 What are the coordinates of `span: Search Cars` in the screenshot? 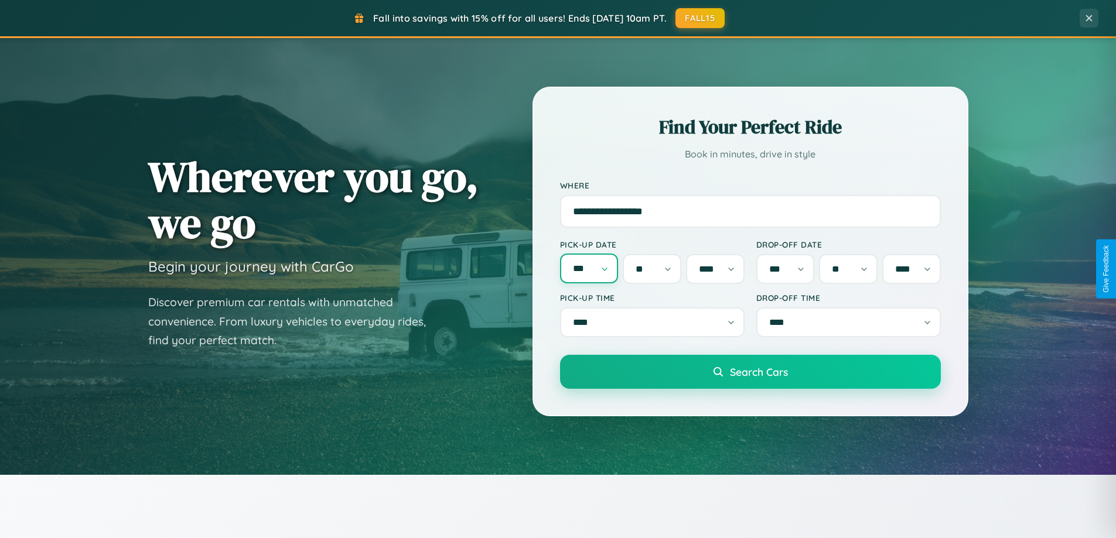 It's located at (759, 372).